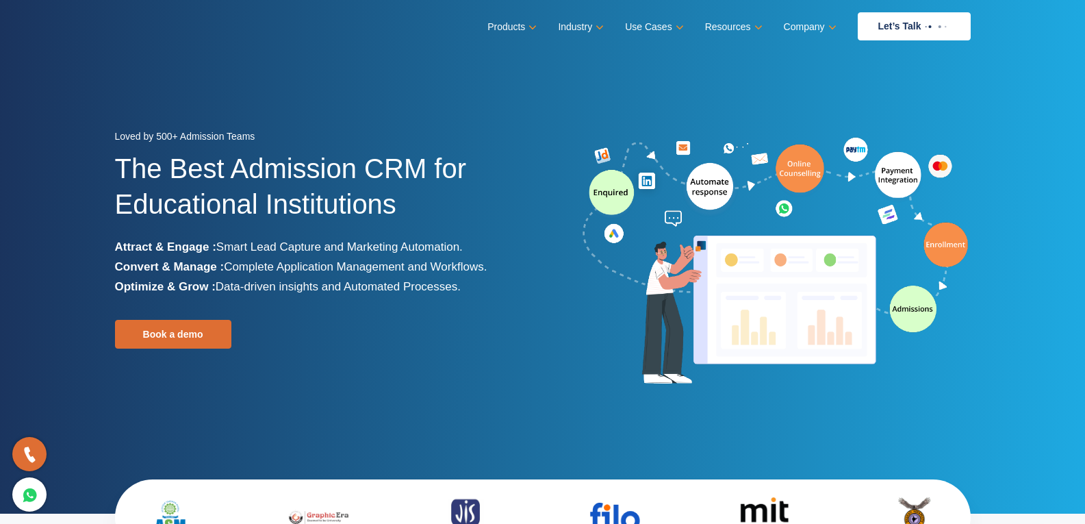  I want to click on a: Company, so click(808, 27).